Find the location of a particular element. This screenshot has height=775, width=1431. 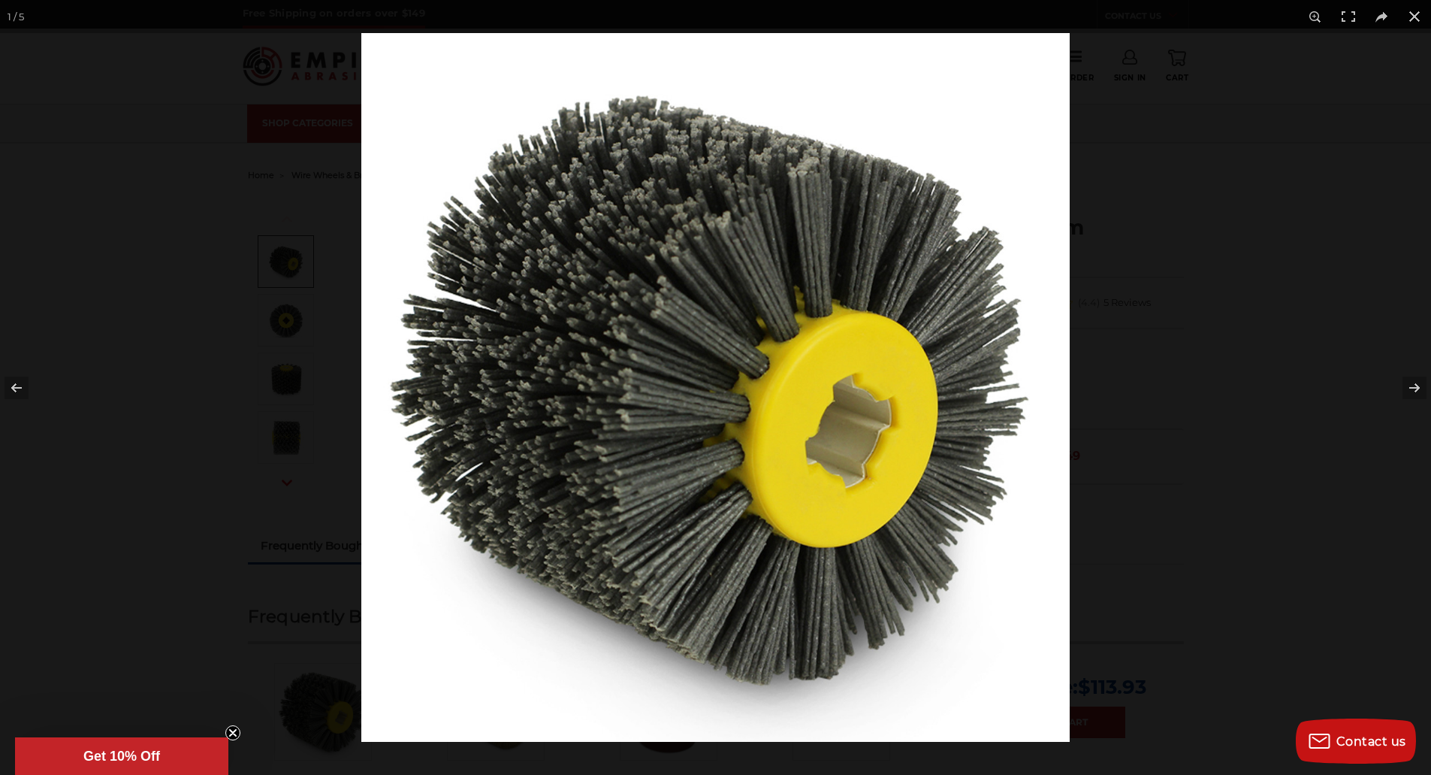

span: Contact us is located at coordinates (1371, 741).